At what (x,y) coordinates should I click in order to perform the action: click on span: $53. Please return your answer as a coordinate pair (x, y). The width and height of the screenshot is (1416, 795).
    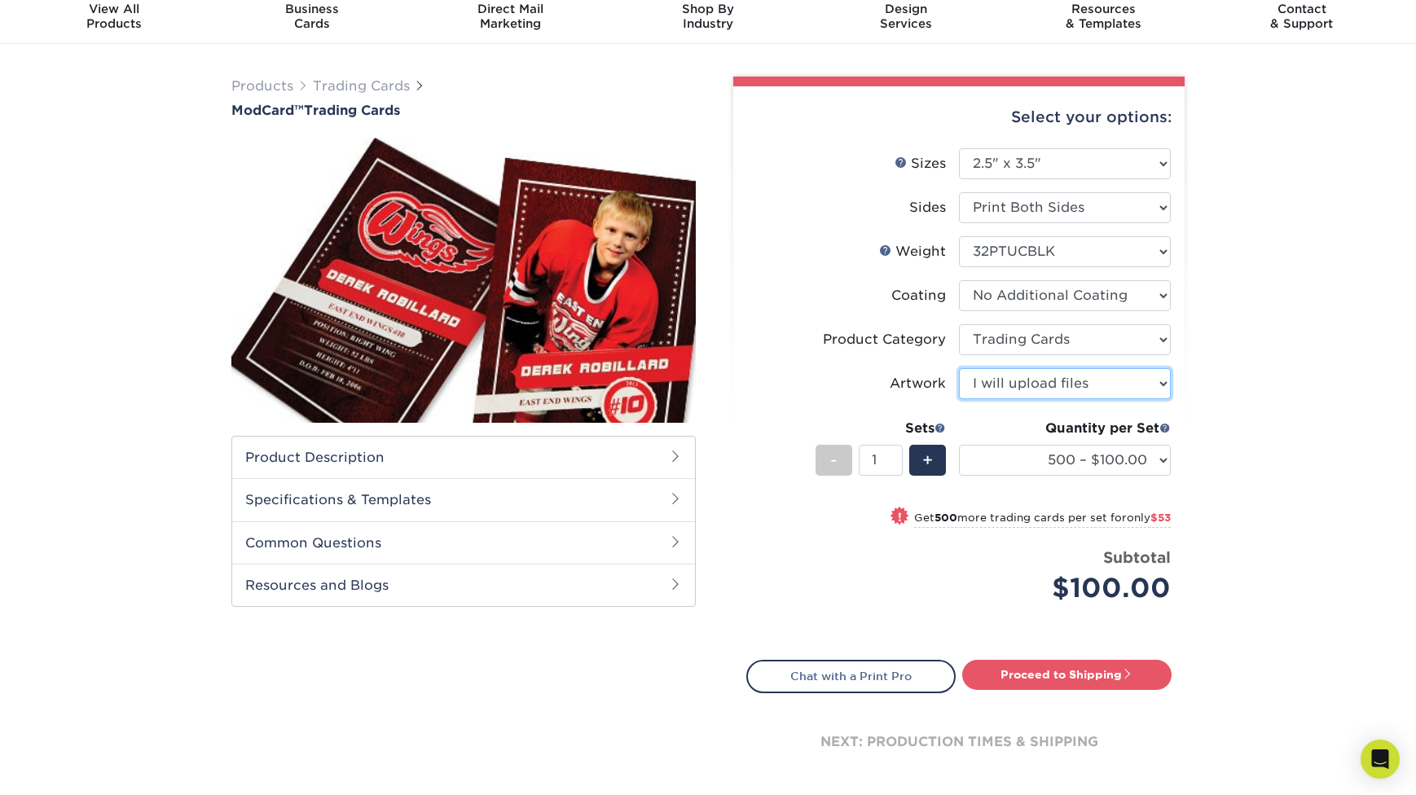
    Looking at the image, I should click on (1160, 517).